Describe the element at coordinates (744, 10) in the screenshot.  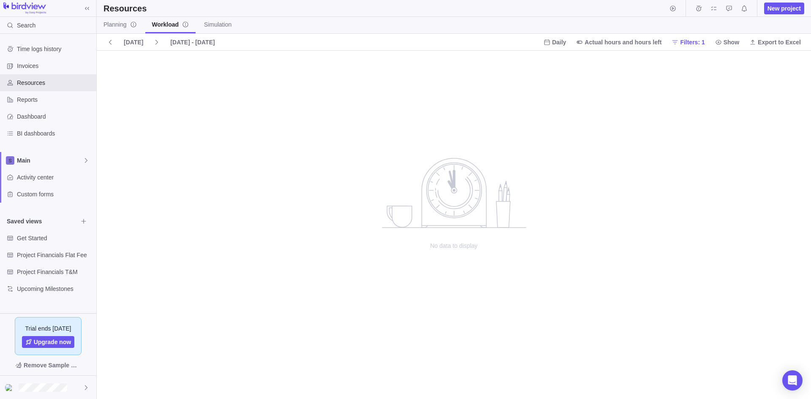
I see `a: Notifications` at that location.